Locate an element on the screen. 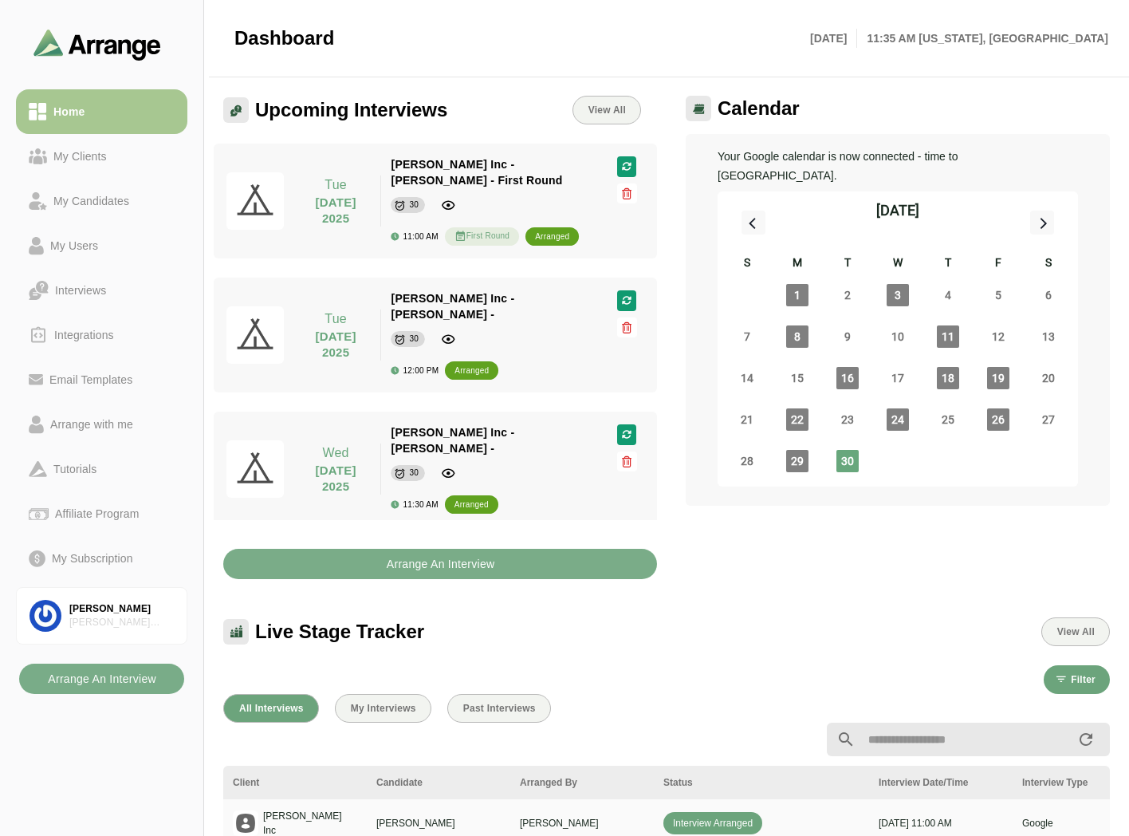 The width and height of the screenshot is (1129, 836). p: Wed is located at coordinates (336, 453).